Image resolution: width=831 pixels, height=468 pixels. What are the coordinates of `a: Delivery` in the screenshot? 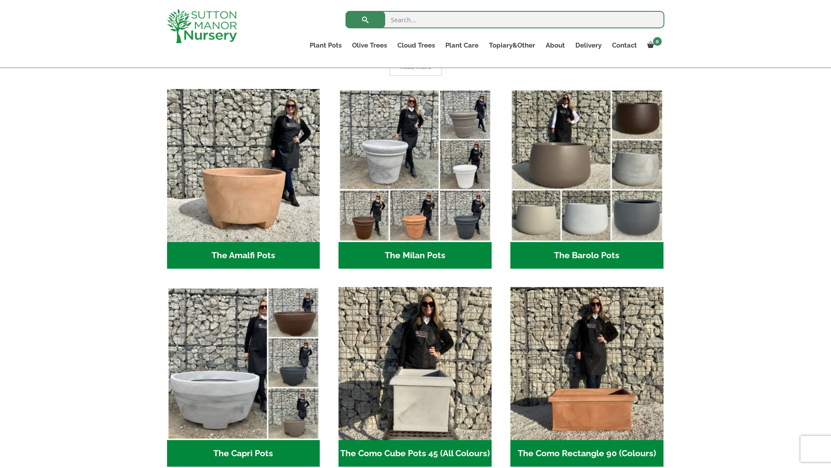 It's located at (589, 45).